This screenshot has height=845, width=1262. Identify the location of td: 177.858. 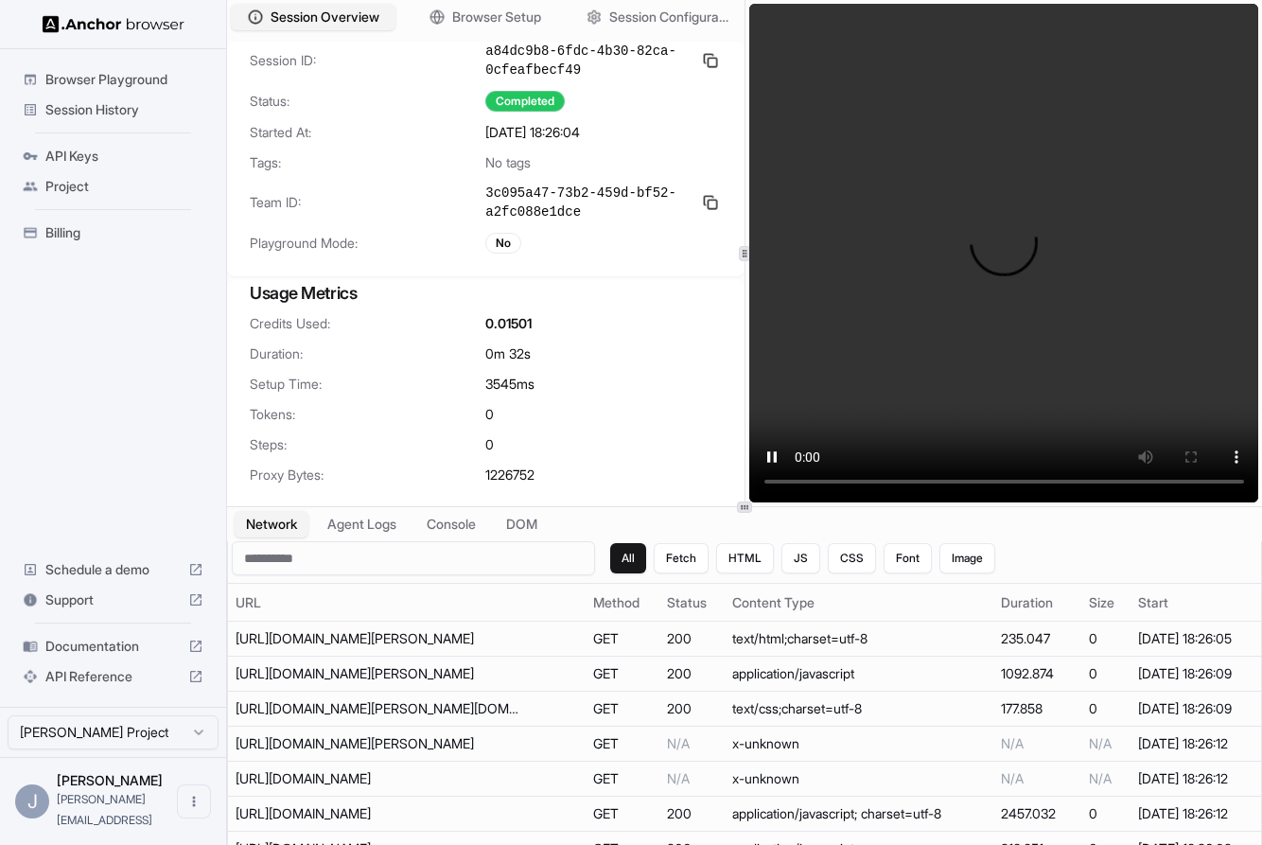
(1037, 708).